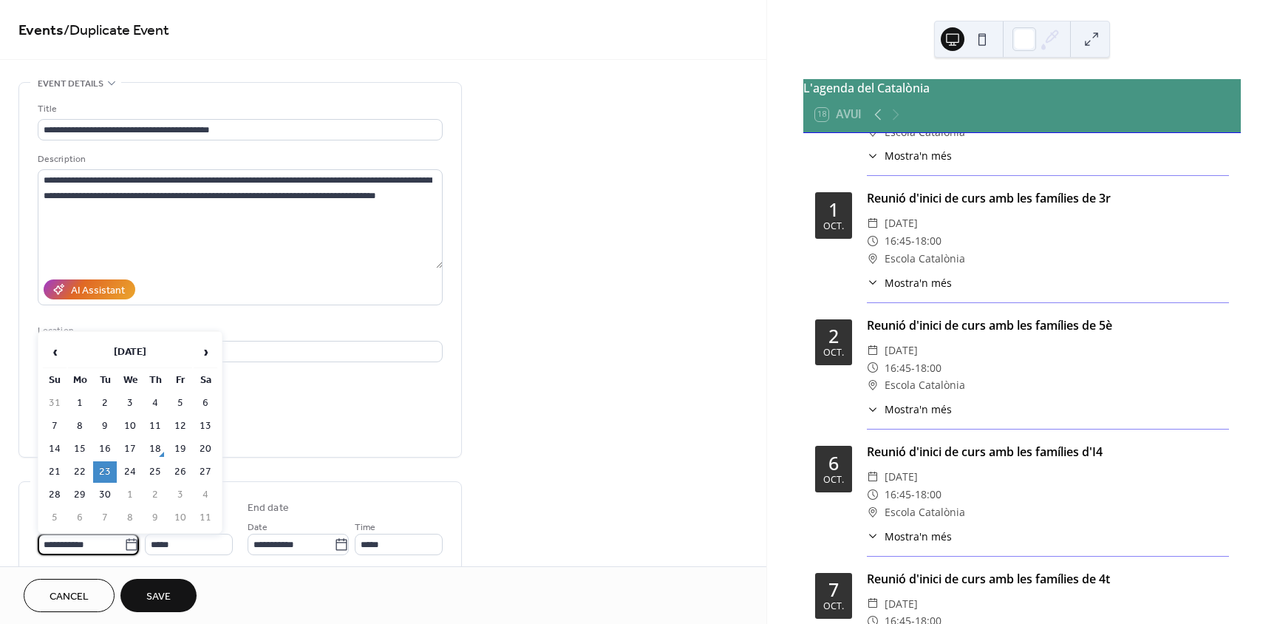 This screenshot has height=624, width=1277. I want to click on div: End date, so click(268, 508).